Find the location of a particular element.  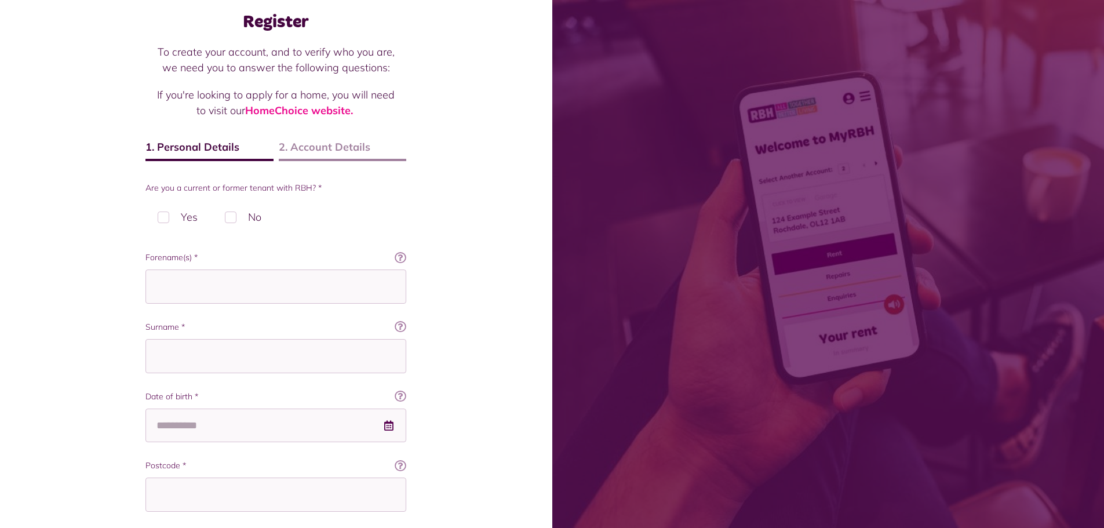

label: Surname * is located at coordinates (276, 327).